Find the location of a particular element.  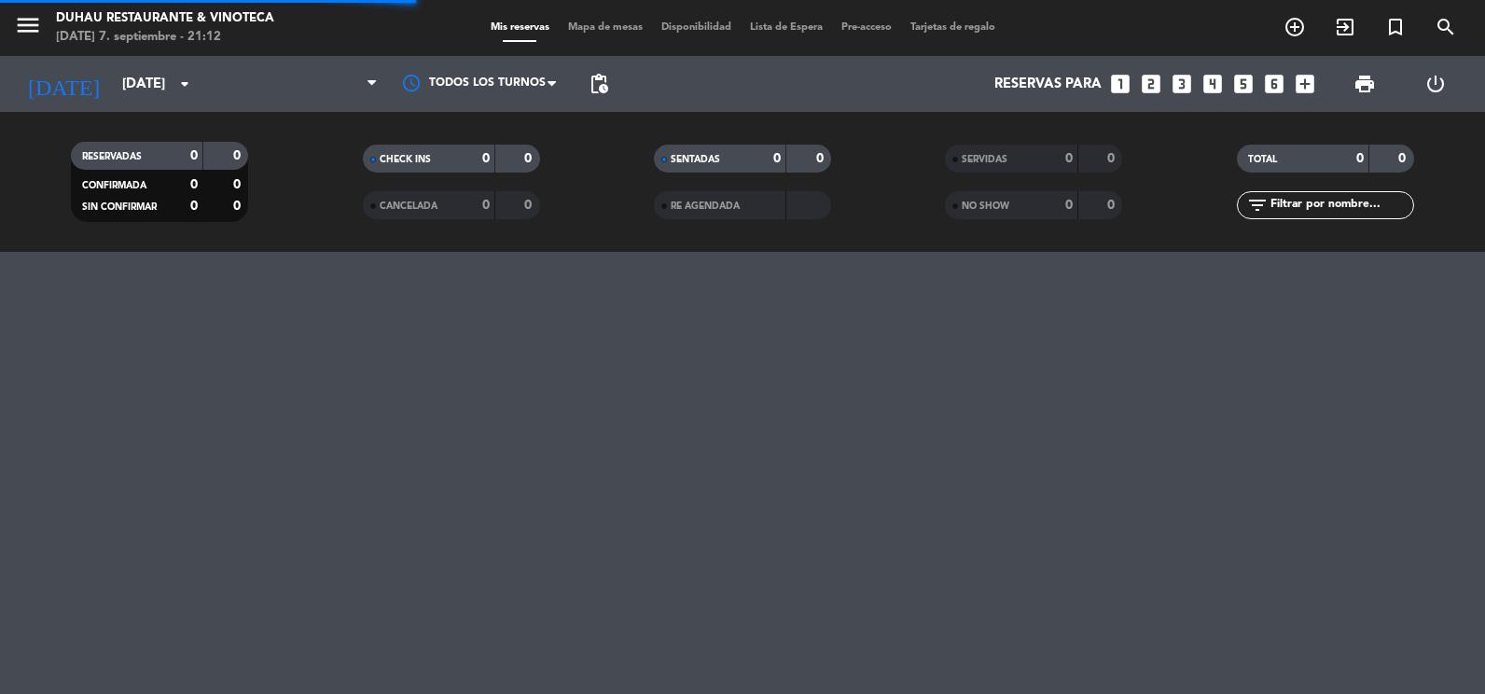

span: CHECK INS is located at coordinates (405, 160).